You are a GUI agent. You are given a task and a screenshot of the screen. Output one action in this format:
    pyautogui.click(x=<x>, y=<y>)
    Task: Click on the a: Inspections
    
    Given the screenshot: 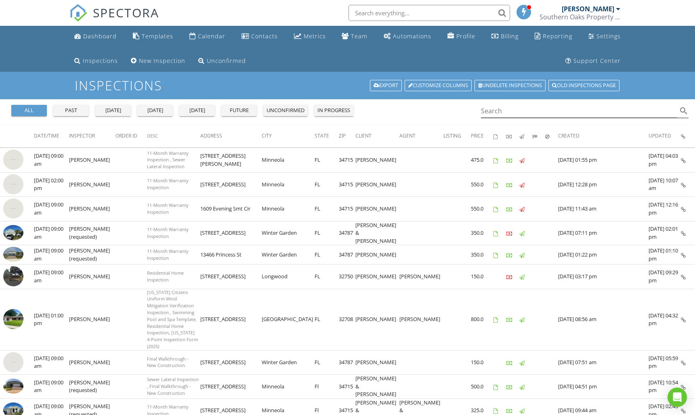 What is the action you would take?
    pyautogui.click(x=96, y=61)
    